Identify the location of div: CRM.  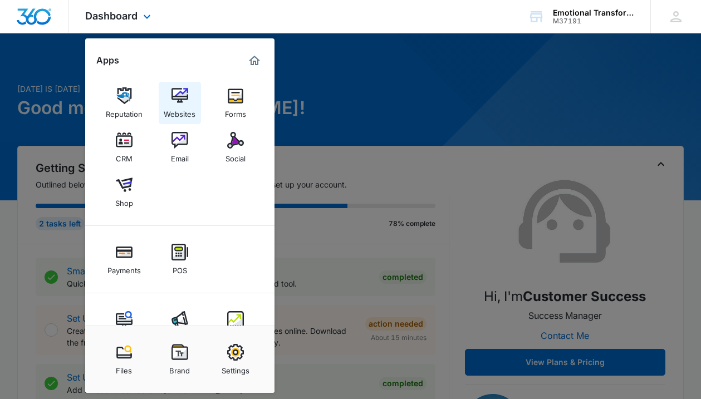
(124, 156).